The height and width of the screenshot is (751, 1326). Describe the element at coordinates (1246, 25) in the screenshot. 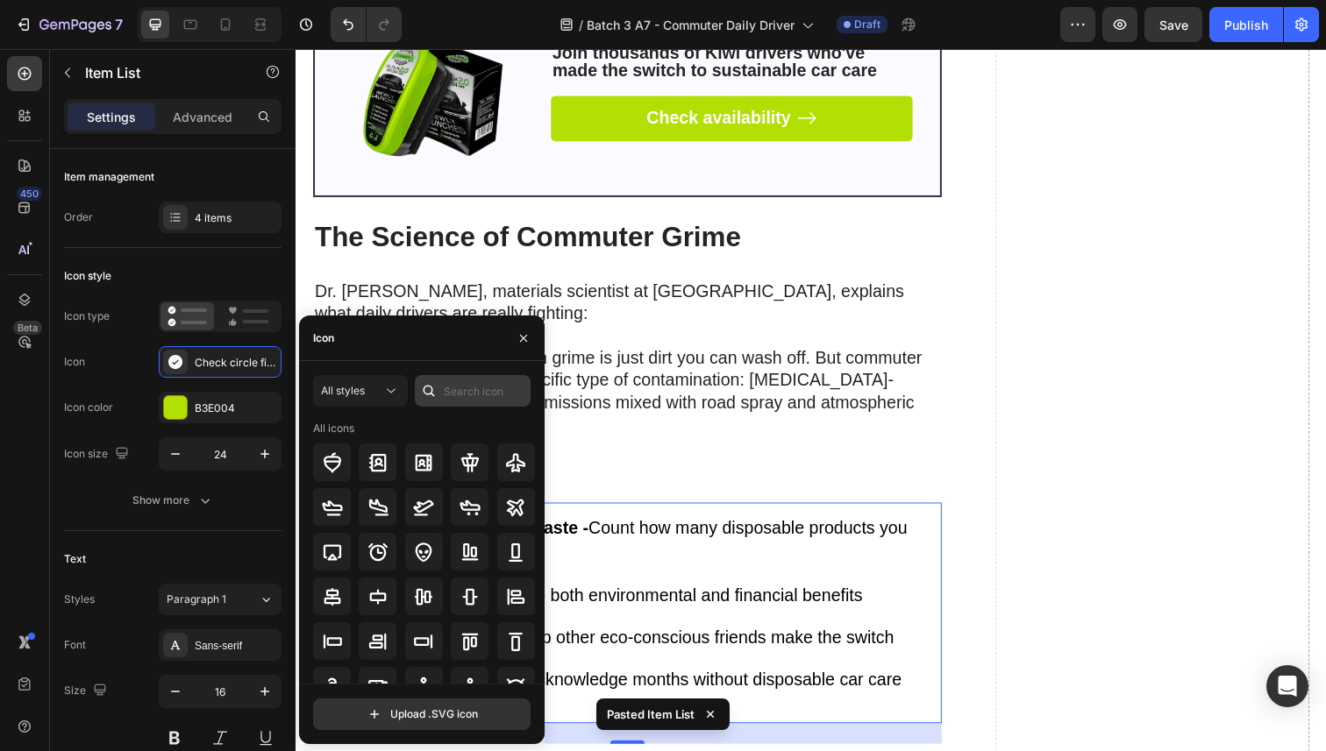

I see `div: Publish` at that location.